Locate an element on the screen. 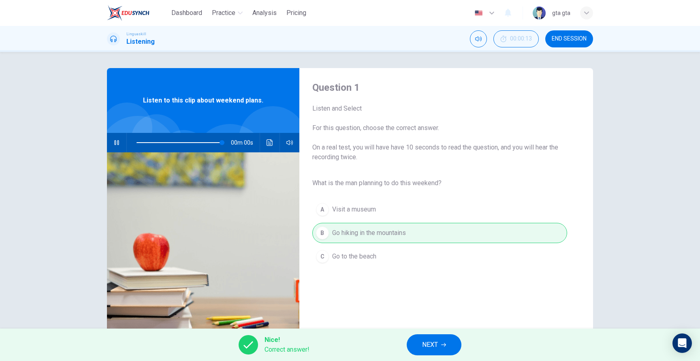 This screenshot has width=700, height=361. span: Dashboard is located at coordinates (187, 13).